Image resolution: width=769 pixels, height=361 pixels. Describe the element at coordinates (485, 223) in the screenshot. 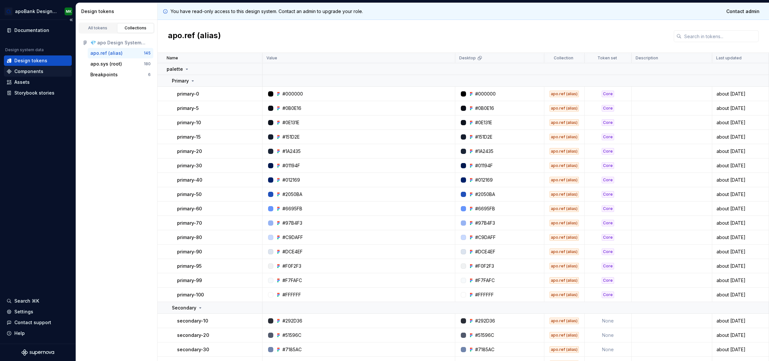

I see `div: #97B4F3` at that location.